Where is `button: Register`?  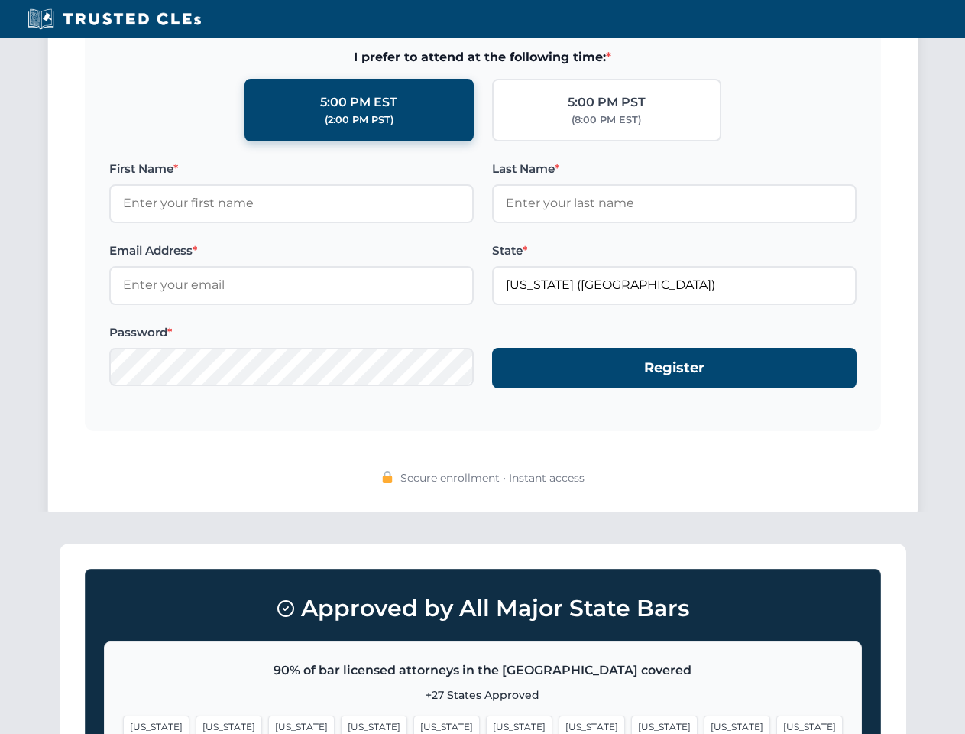 button: Register is located at coordinates (674, 368).